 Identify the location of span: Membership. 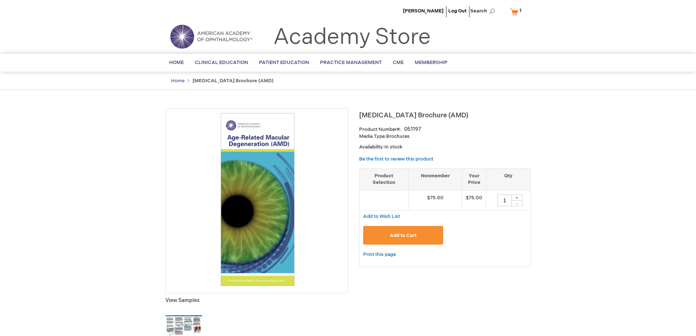
(431, 62).